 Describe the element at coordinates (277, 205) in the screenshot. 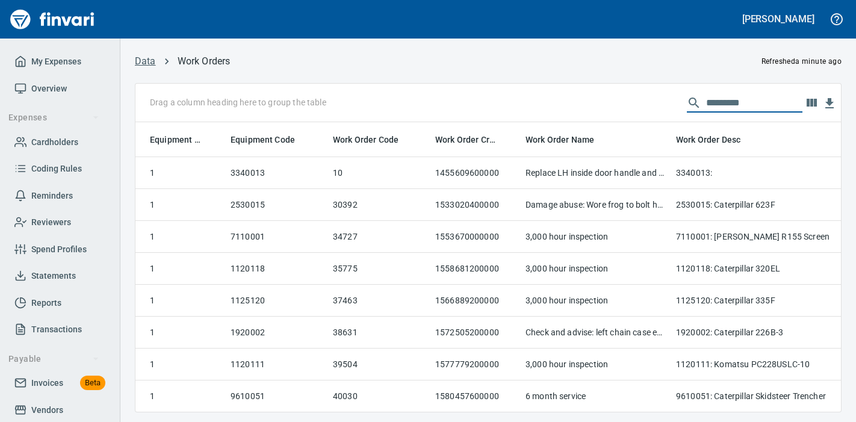

I see `td: 2530015` at that location.